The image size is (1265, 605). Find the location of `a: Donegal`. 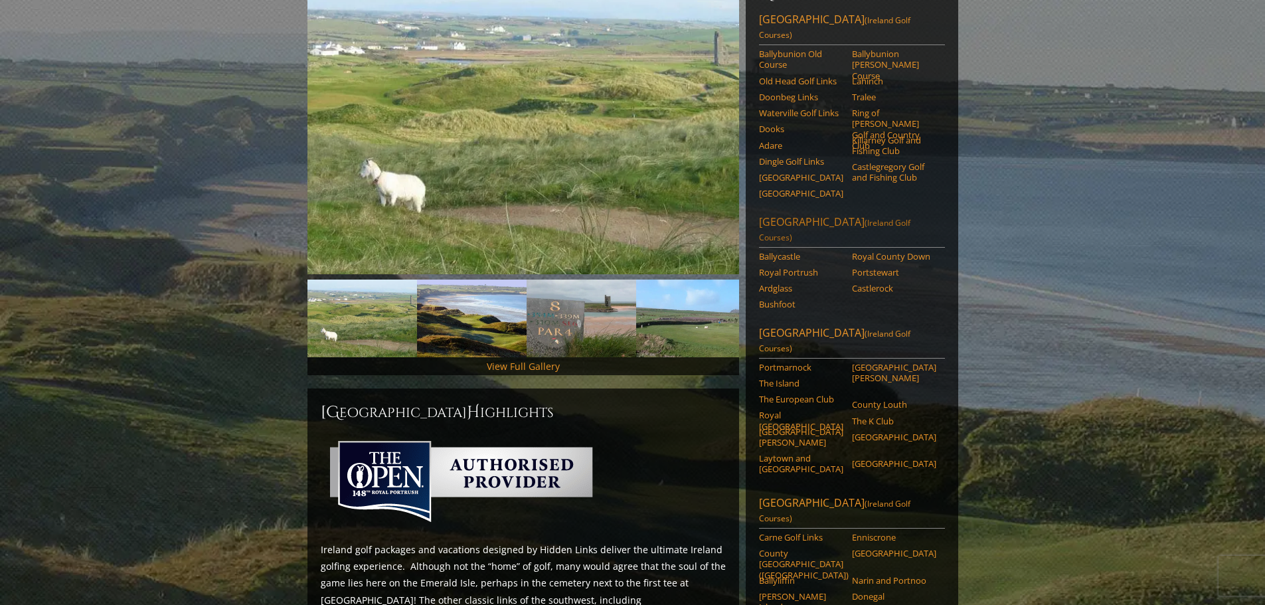

a: Donegal is located at coordinates (894, 596).